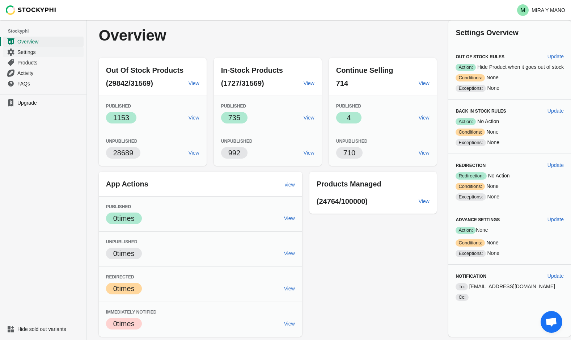 The height and width of the screenshot is (340, 571). I want to click on span: Stockyphi, so click(47, 31).